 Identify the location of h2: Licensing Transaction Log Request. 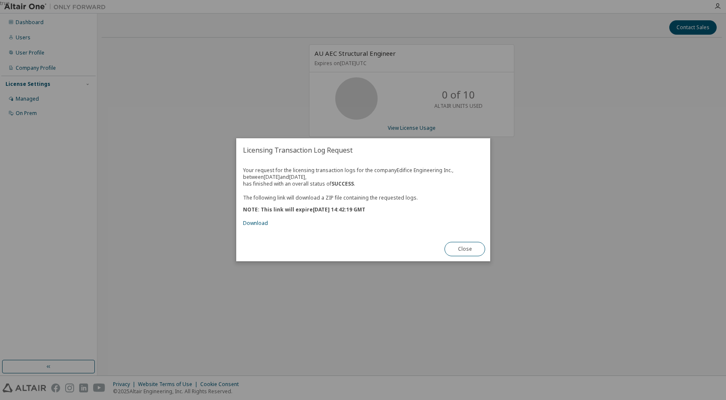
(363, 150).